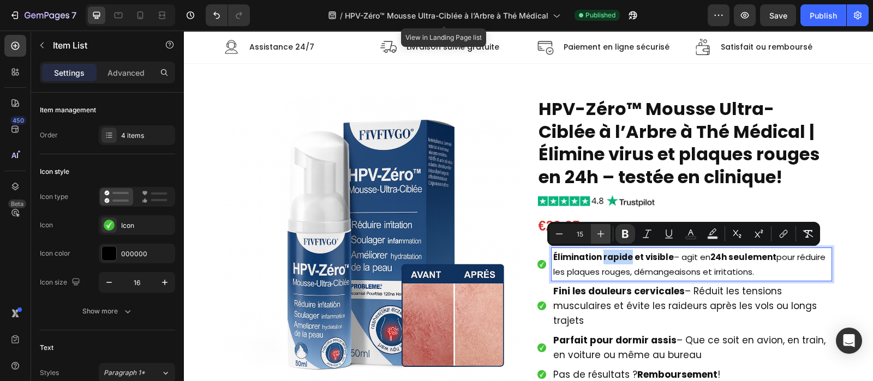 This screenshot has height=381, width=873. What do you see at coordinates (493, 195) in the screenshot?
I see `span: Stock presque épuisé` at bounding box center [493, 195].